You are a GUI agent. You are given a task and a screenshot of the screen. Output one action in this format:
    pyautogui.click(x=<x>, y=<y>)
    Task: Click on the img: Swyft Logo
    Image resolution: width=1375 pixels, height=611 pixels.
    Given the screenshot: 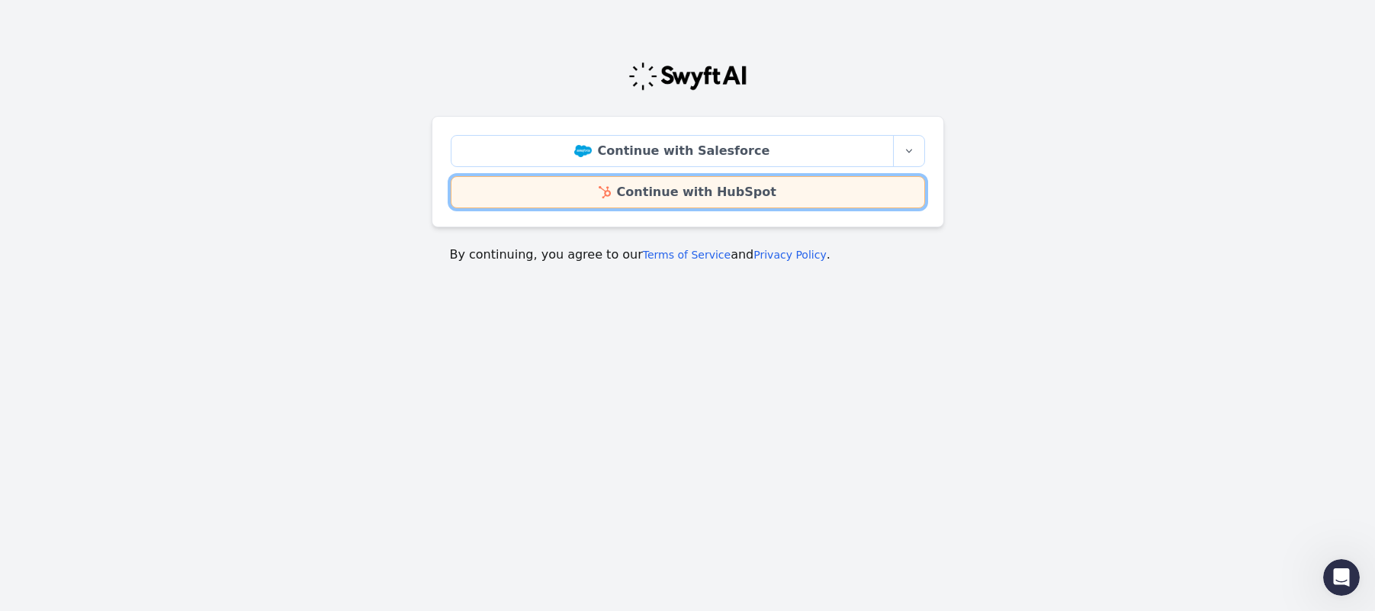 What is the action you would take?
    pyautogui.click(x=688, y=76)
    